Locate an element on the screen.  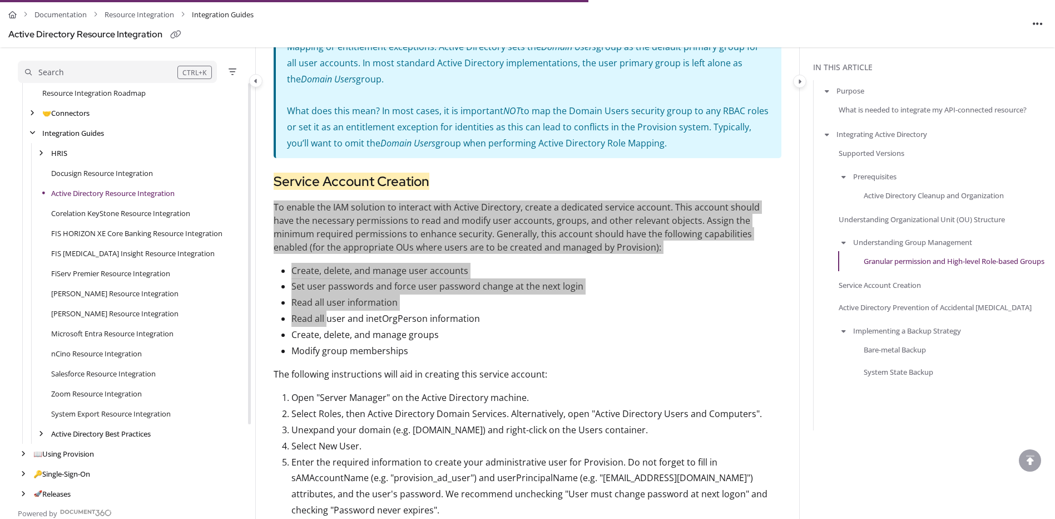
a: Single-Sign-On is located at coordinates (62, 473).